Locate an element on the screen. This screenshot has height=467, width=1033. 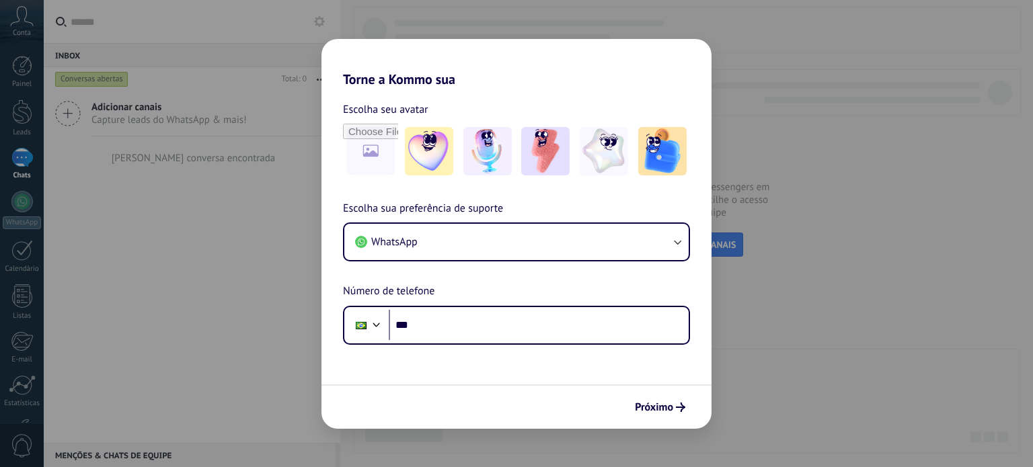
img: -5.jpeg is located at coordinates (662, 151).